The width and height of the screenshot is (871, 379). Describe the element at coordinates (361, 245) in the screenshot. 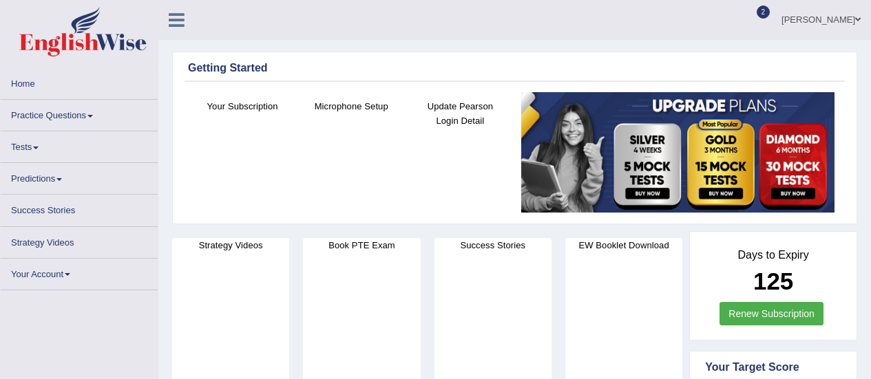

I see `h4: Book PTE Exam` at that location.